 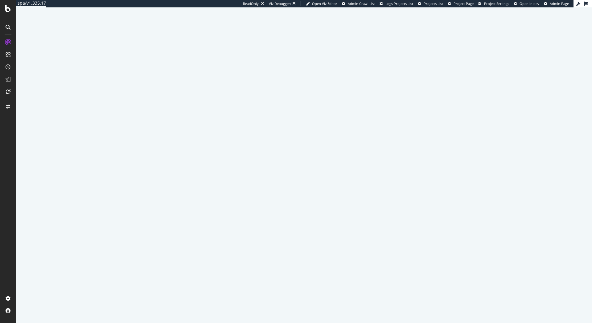 What do you see at coordinates (399, 3) in the screenshot?
I see `span: Logs Projects List` at bounding box center [399, 3].